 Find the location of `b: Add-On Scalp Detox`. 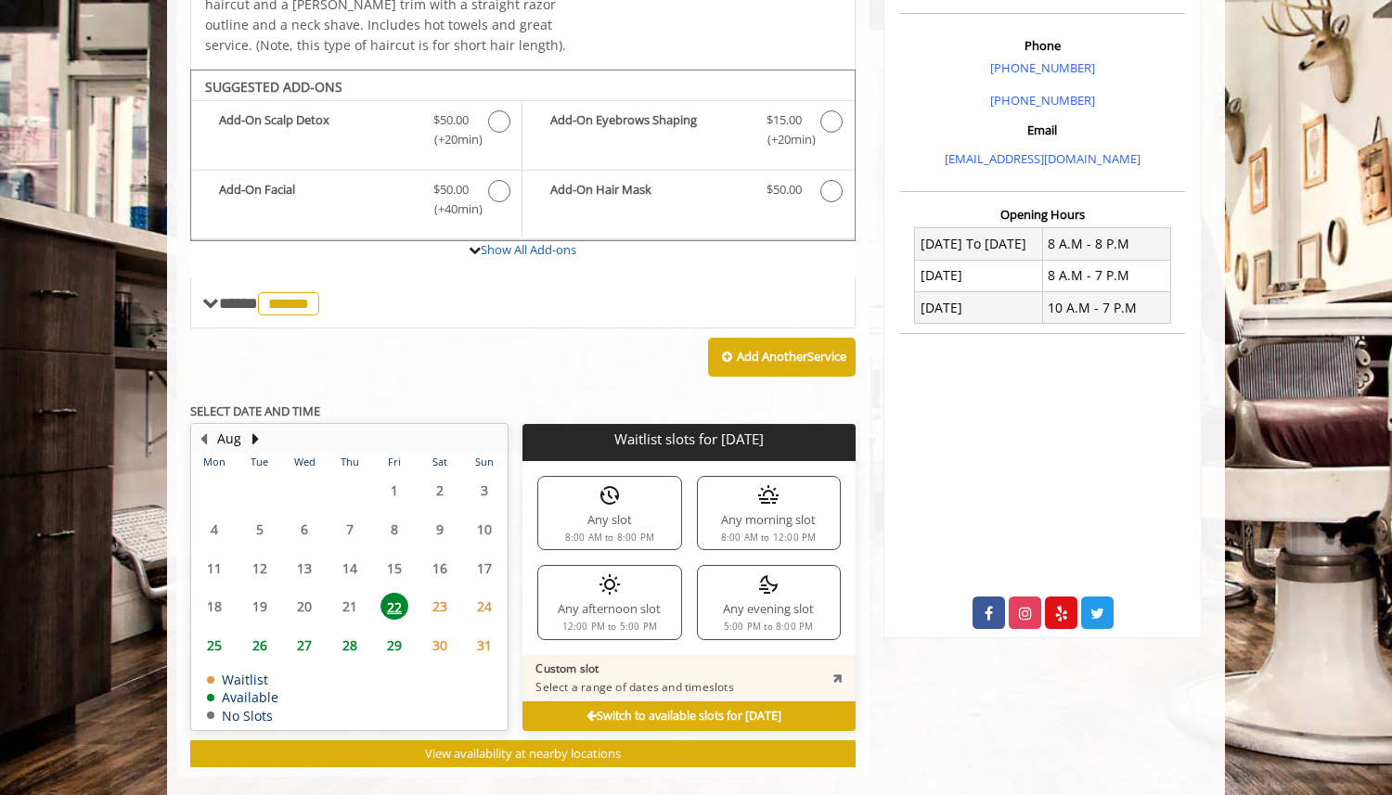

b: Add-On Scalp Detox is located at coordinates (316, 130).